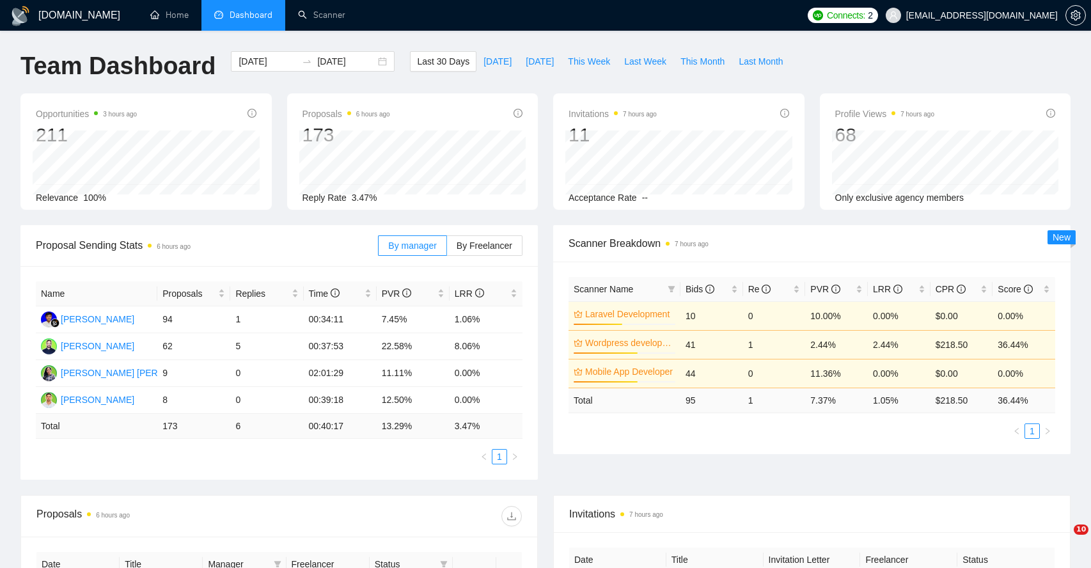 The width and height of the screenshot is (1091, 568). I want to click on span: New, so click(1062, 237).